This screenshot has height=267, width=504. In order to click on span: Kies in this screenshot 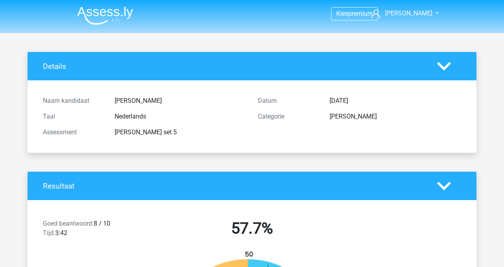, I will do `click(342, 13)`.